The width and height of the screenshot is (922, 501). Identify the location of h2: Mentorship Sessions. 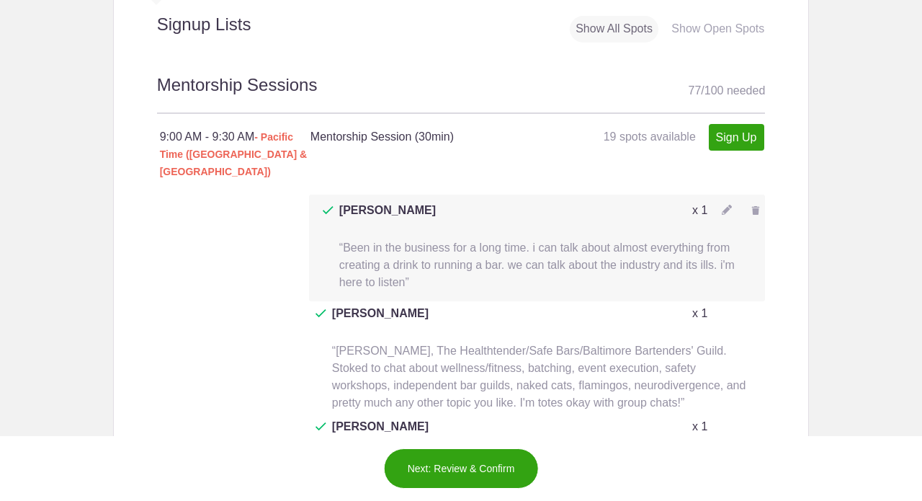
(461, 93).